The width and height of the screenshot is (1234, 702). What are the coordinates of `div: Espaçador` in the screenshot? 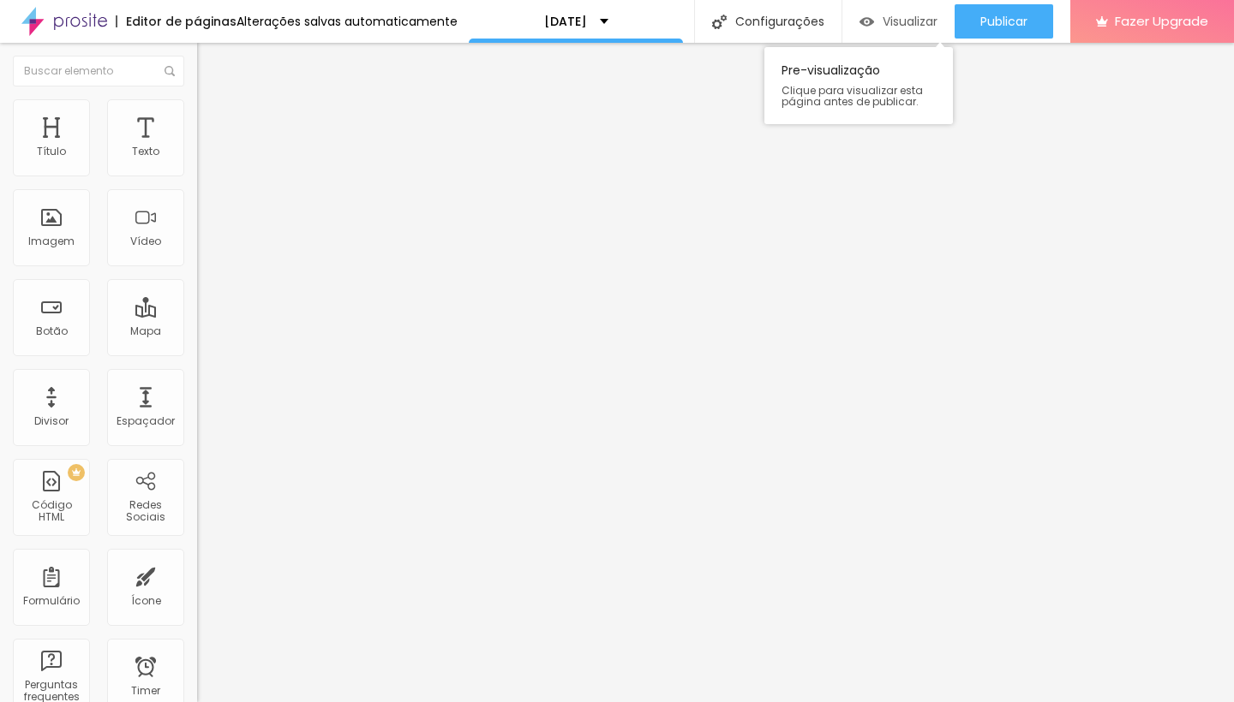 It's located at (146, 421).